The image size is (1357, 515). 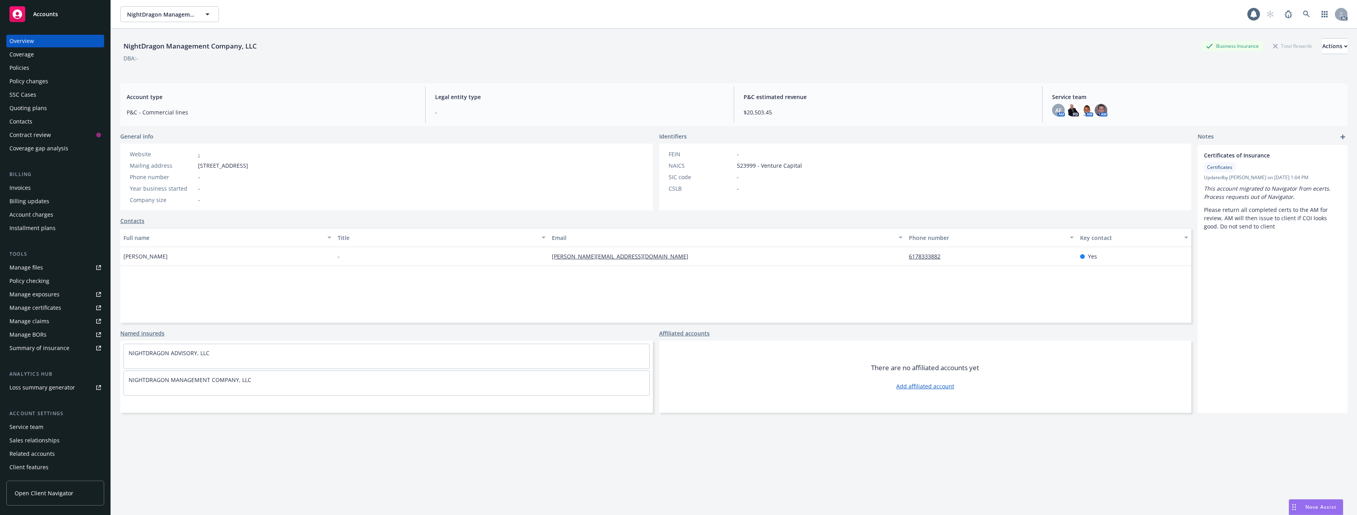 I want to click on p: Please return all completed certs to the AM for review, AM will then issue to client if COI looks..., so click(x=1272, y=218).